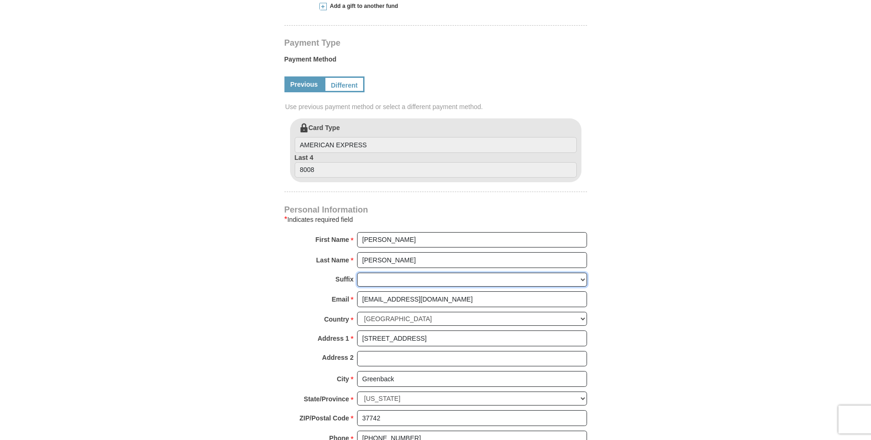 The width and height of the screenshot is (871, 440). What do you see at coordinates (337, 319) in the screenshot?
I see `strong: Country` at bounding box center [337, 319].